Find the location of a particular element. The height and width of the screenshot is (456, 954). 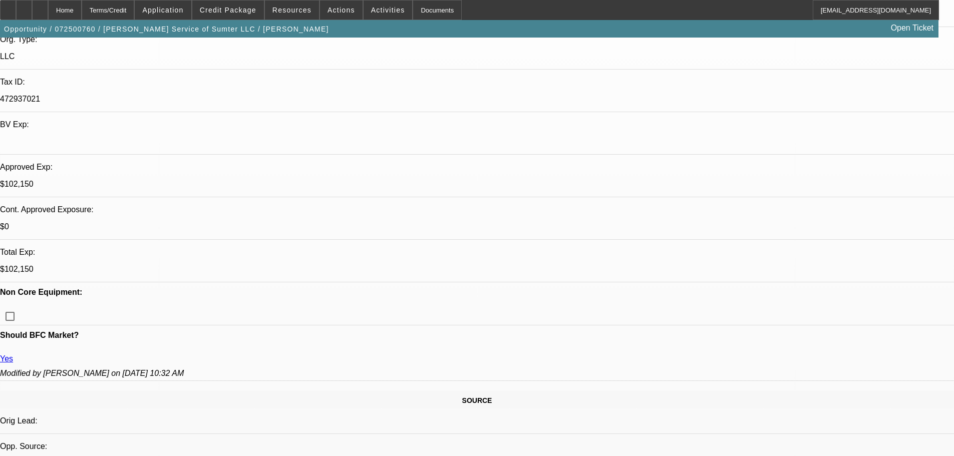

span: Activities is located at coordinates (388, 10).